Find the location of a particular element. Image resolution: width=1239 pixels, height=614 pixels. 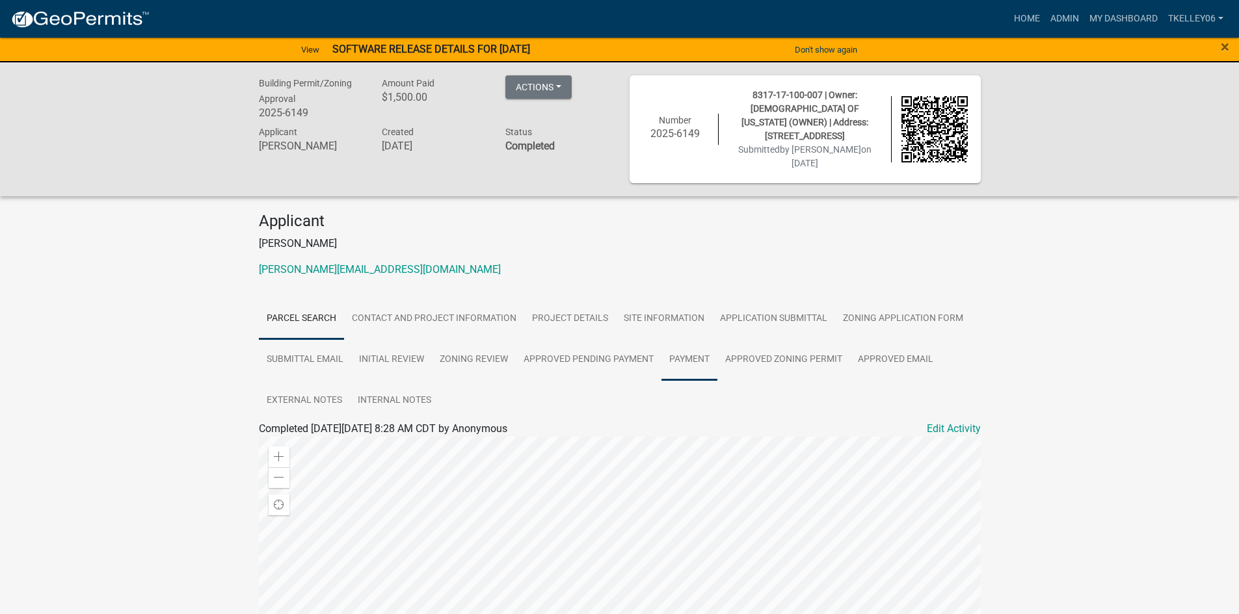

a: Zoning Review is located at coordinates (473, 360).